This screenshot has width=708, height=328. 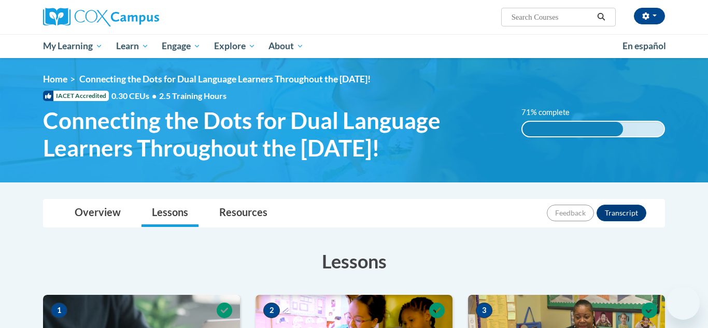 I want to click on a: Home, so click(x=55, y=79).